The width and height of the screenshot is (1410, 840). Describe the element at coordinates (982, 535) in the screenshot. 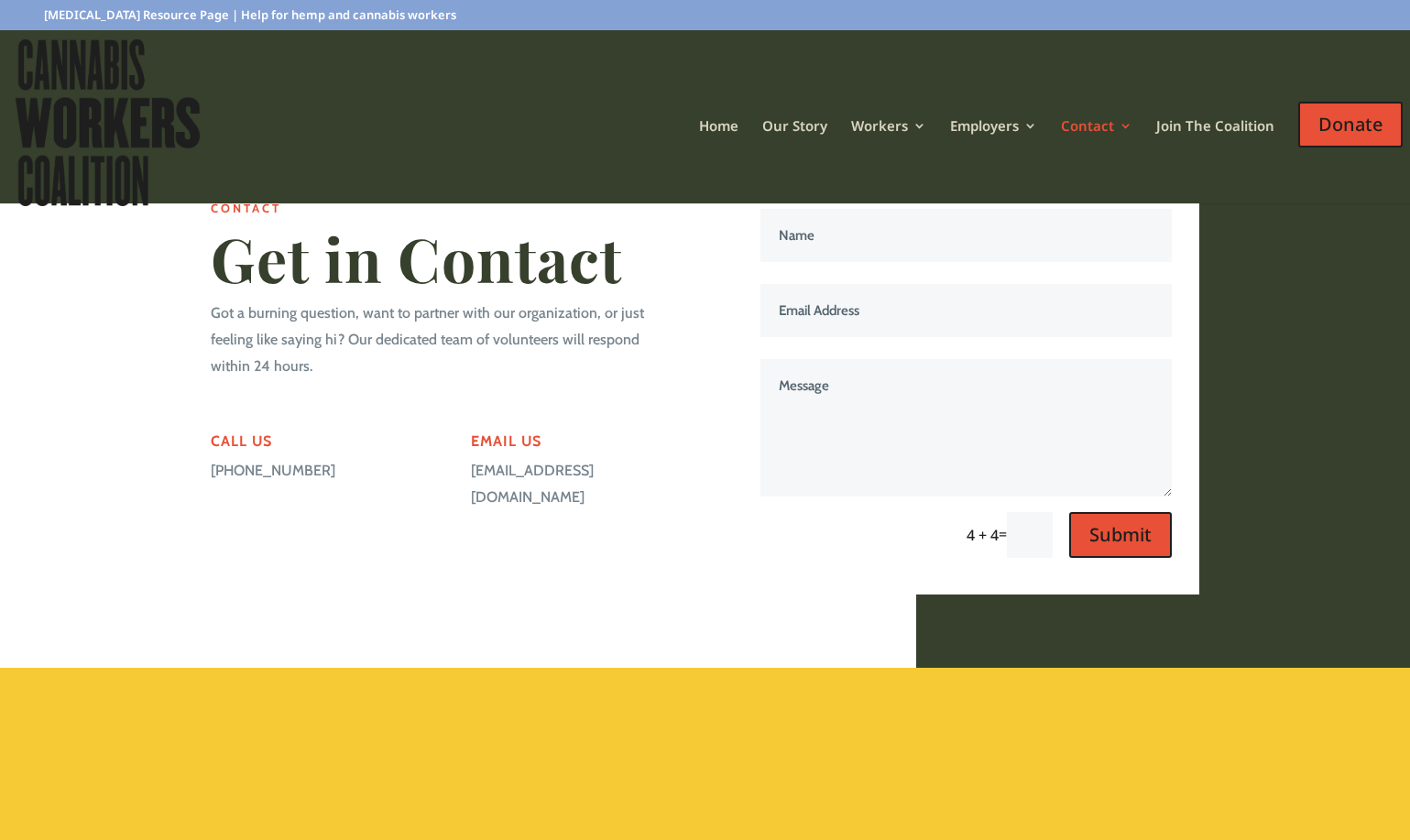

I see `span: 4 + 4` at that location.